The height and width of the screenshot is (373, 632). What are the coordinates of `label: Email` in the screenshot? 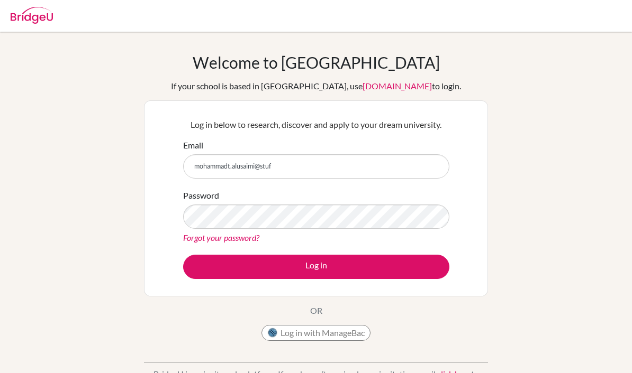 It's located at (193, 145).